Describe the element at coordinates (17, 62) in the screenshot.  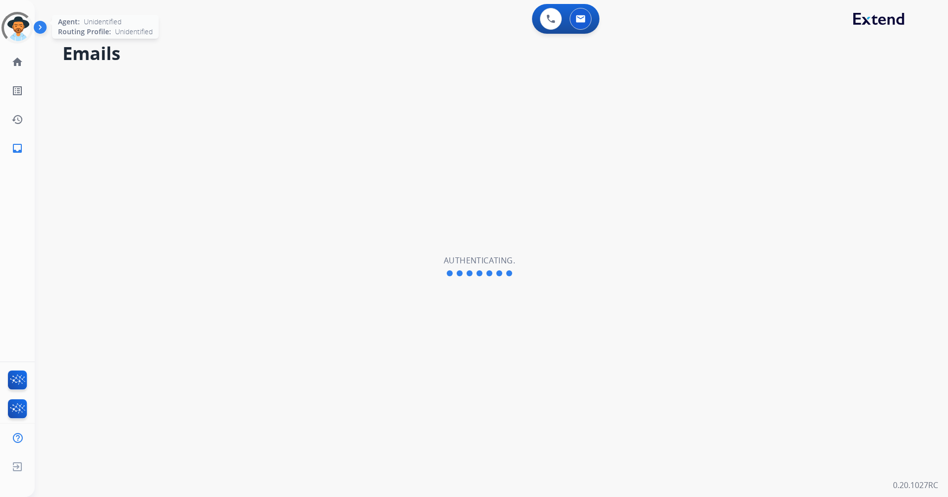
I see `mat-icon: home` at that location.